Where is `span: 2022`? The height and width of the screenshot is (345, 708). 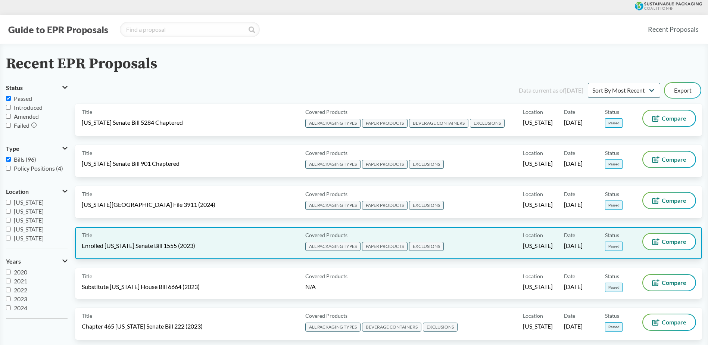
span: 2022 is located at coordinates (21, 289).